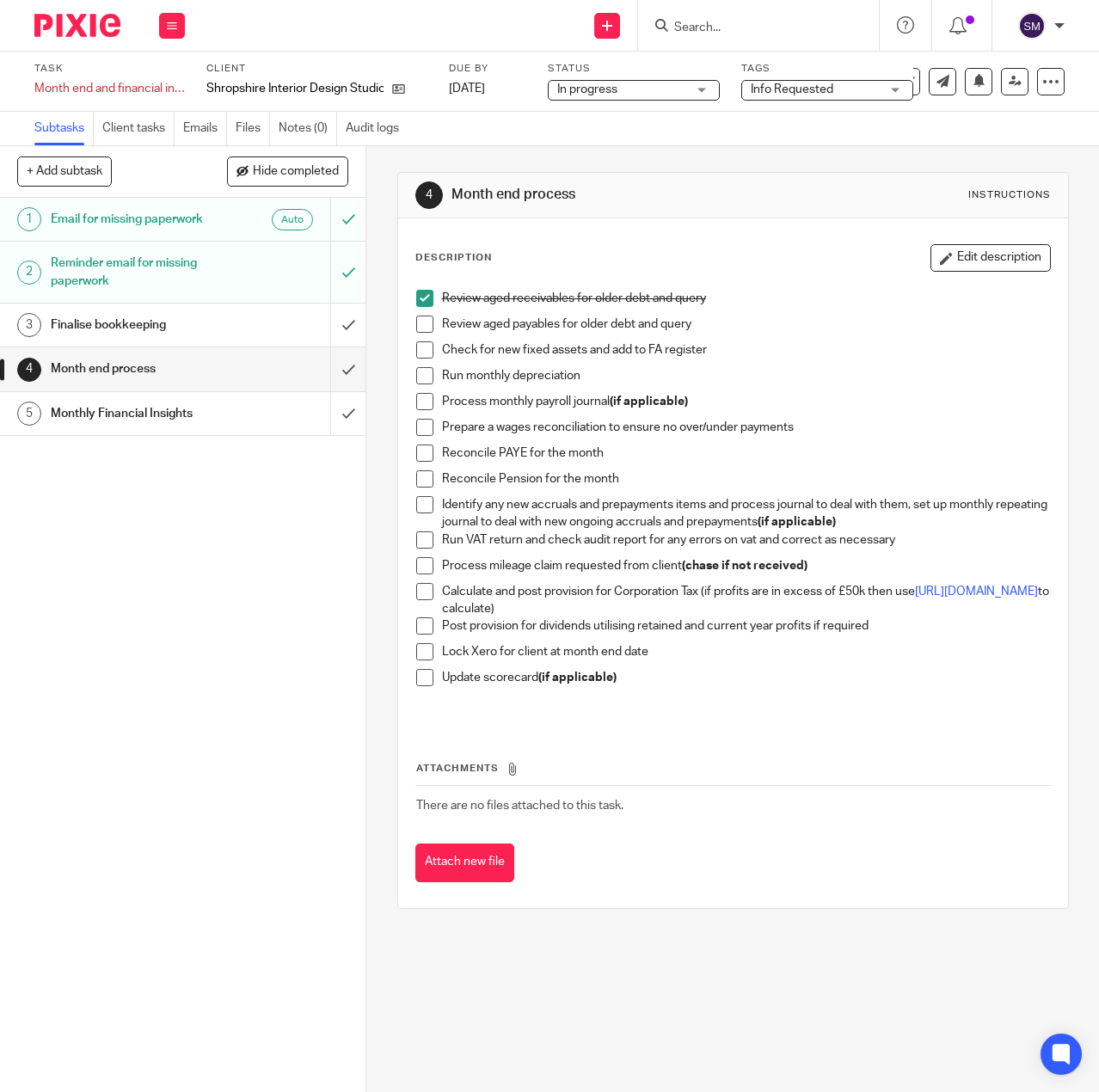  Describe the element at coordinates (308, 128) in the screenshot. I see `a: Notes (0)` at that location.